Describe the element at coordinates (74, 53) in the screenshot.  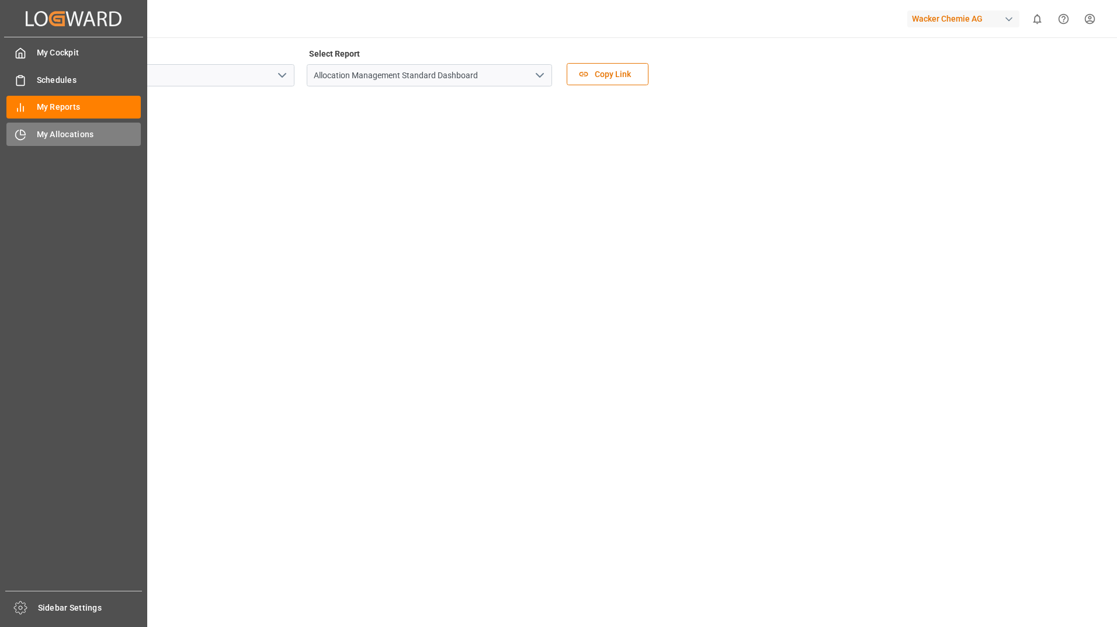
I see `a: My Cockpit` at that location.